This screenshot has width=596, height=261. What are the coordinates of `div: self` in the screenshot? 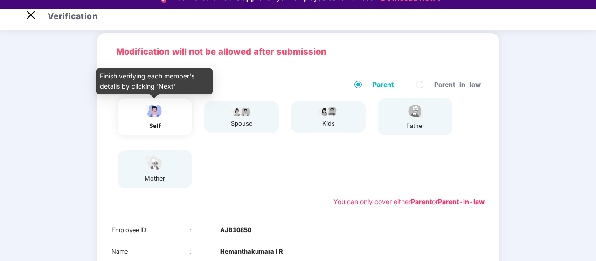 It's located at (155, 126).